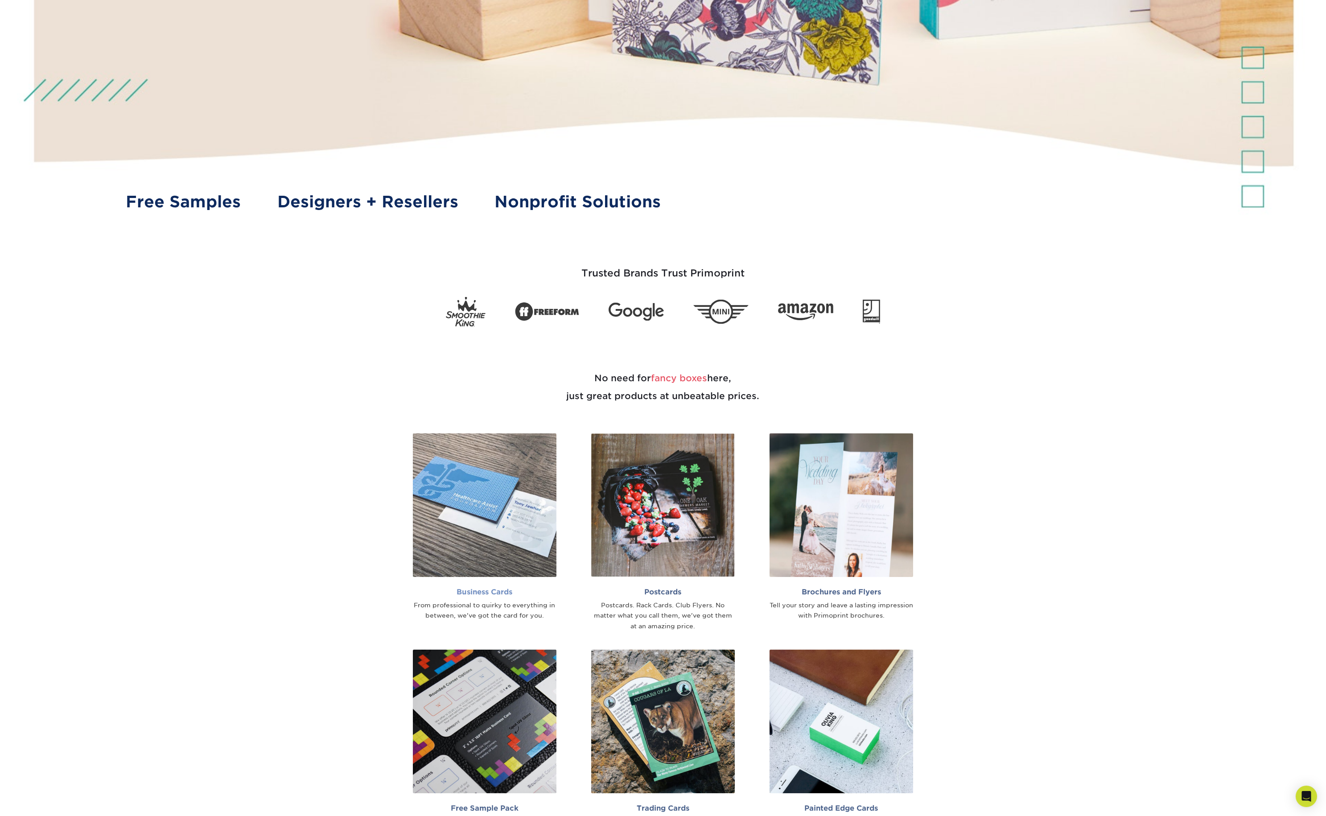  I want to click on h2: Business Cards, so click(485, 592).